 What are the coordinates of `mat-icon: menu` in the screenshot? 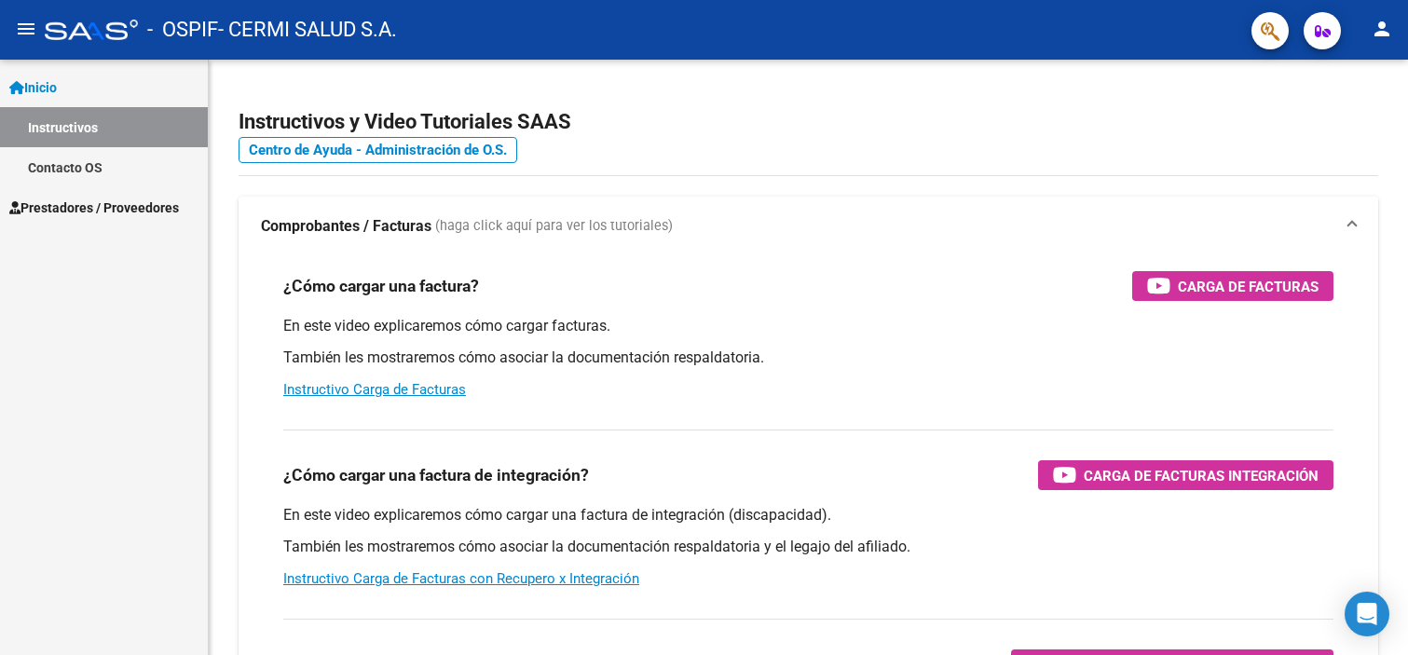 It's located at (26, 29).